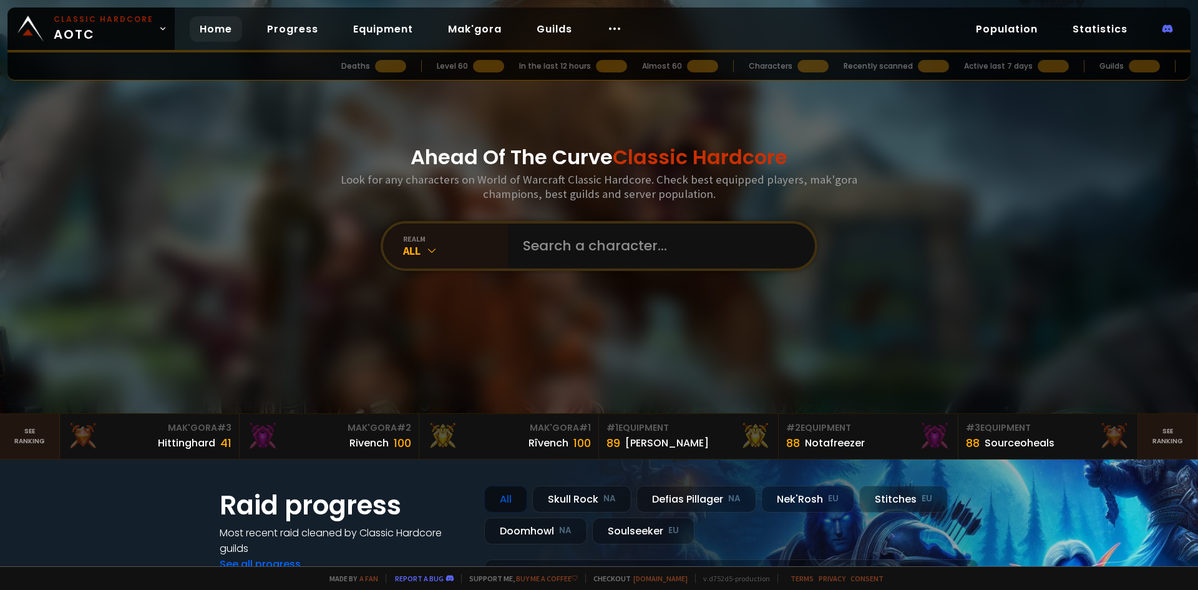 Image resolution: width=1198 pixels, height=590 pixels. Describe the element at coordinates (832, 578) in the screenshot. I see `a: Privacy` at that location.